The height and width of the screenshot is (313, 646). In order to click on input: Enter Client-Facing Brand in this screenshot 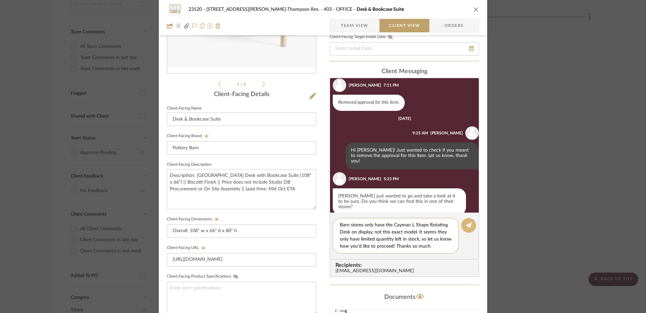, I will do `click(242, 148)`.